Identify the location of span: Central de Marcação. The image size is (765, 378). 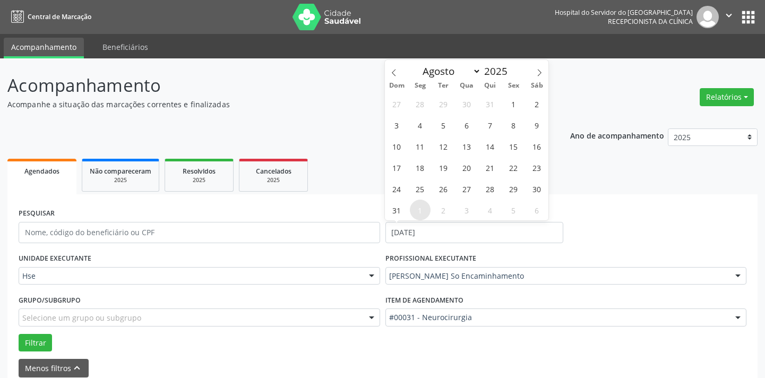
(59, 16).